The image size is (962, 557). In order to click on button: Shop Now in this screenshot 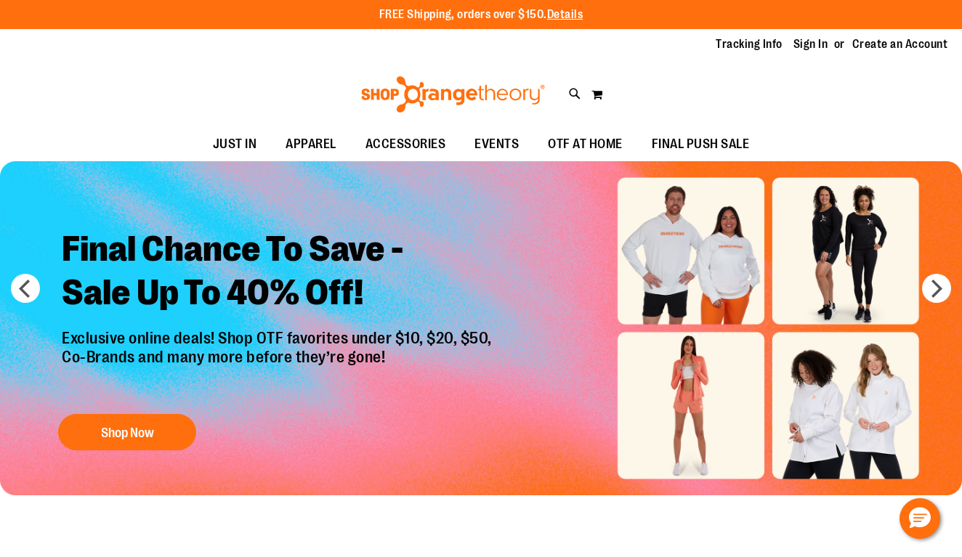, I will do `click(127, 433)`.